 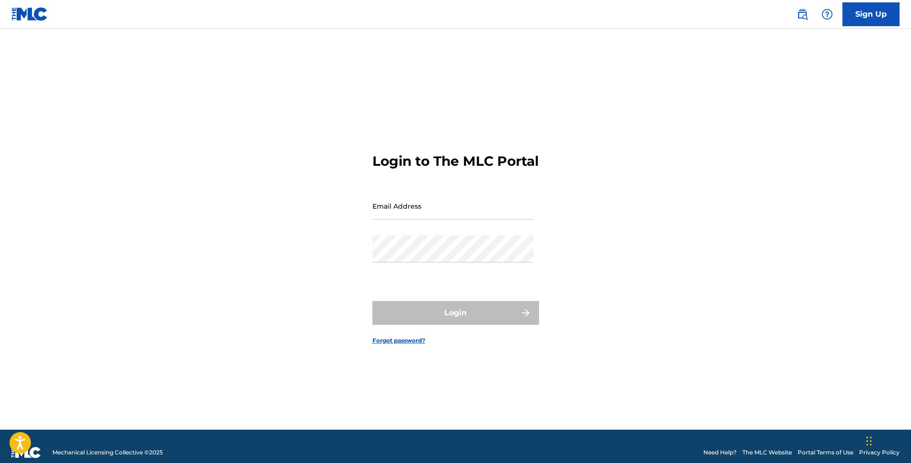 What do you see at coordinates (825, 452) in the screenshot?
I see `a: Portal Terms of Use` at bounding box center [825, 452].